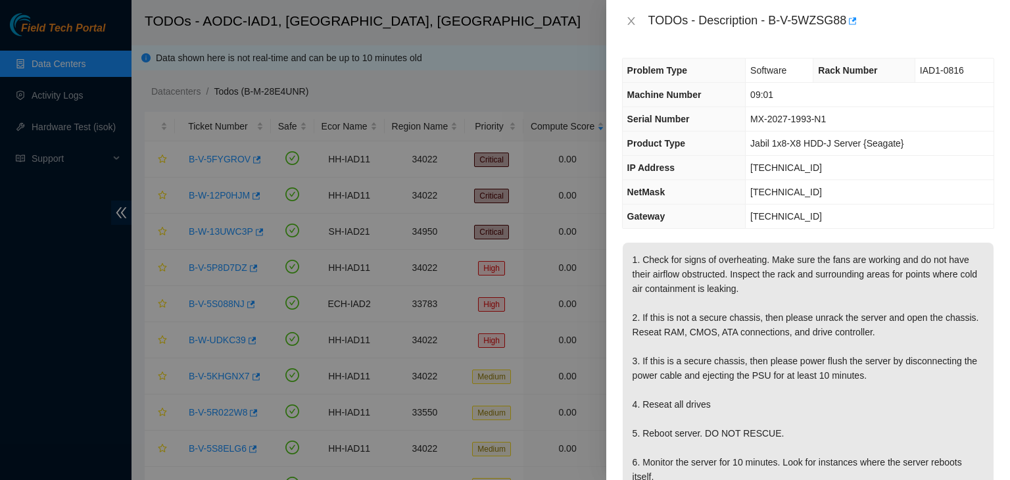  I want to click on span: Machine Number, so click(664, 95).